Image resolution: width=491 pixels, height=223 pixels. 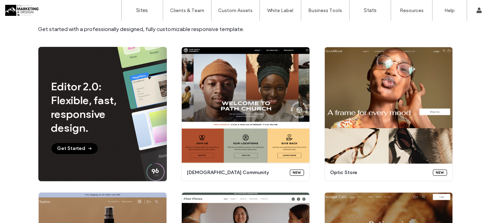 What do you see at coordinates (187, 10) in the screenshot?
I see `label: Clients & Team` at bounding box center [187, 10].